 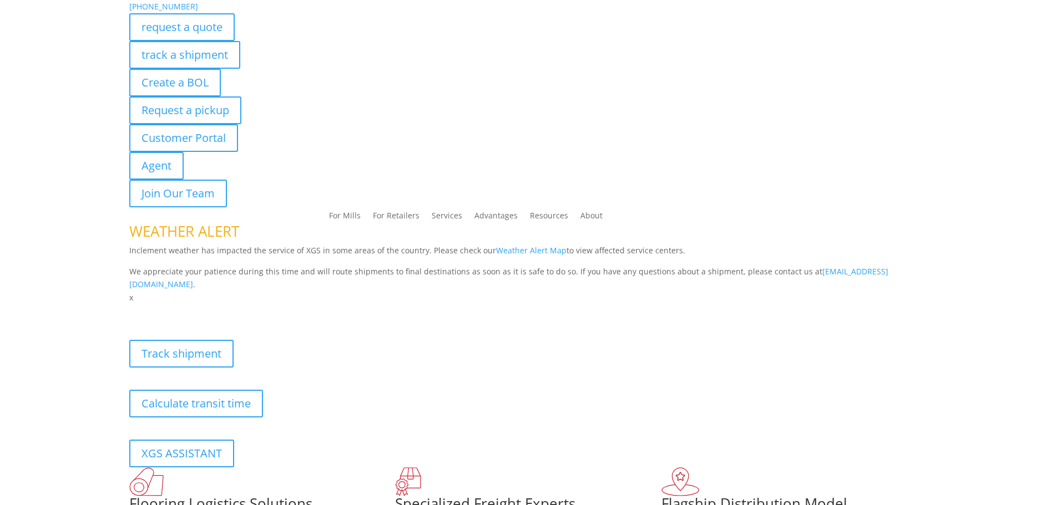 What do you see at coordinates (529, 255) in the screenshot?
I see `p: Inclement weather has impacted the service of XGS in some areas of the country. Please check our ...` at bounding box center [529, 255].